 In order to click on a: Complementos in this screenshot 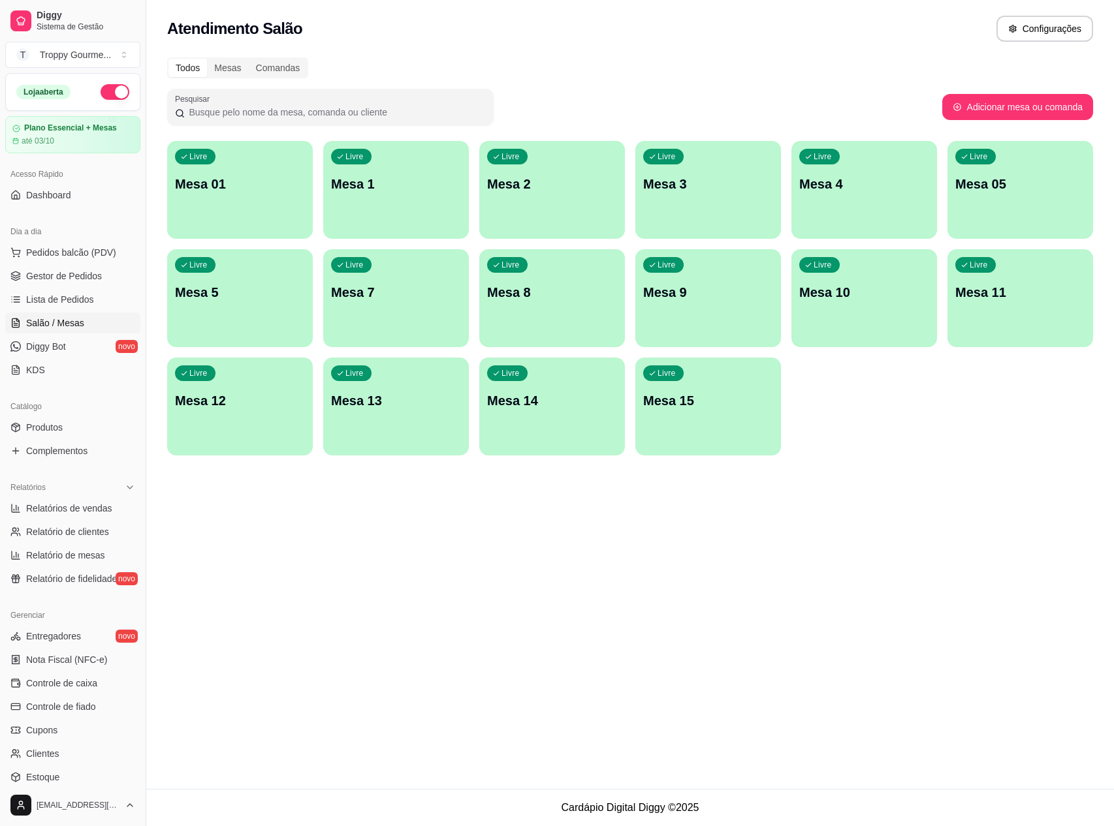, I will do `click(72, 451)`.